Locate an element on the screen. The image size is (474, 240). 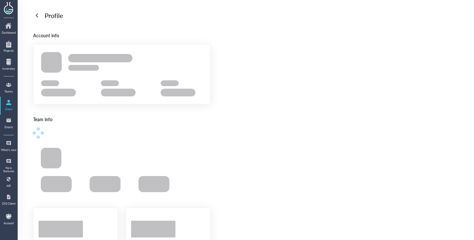
div: Account is located at coordinates (9, 223).